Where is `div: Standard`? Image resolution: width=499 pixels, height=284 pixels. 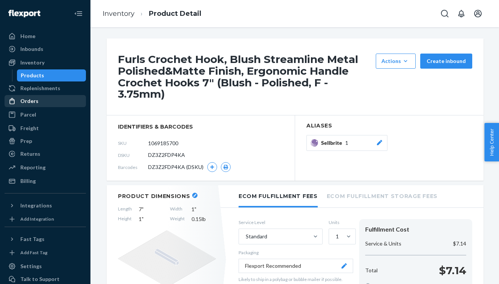 div: Standard is located at coordinates (256, 236).